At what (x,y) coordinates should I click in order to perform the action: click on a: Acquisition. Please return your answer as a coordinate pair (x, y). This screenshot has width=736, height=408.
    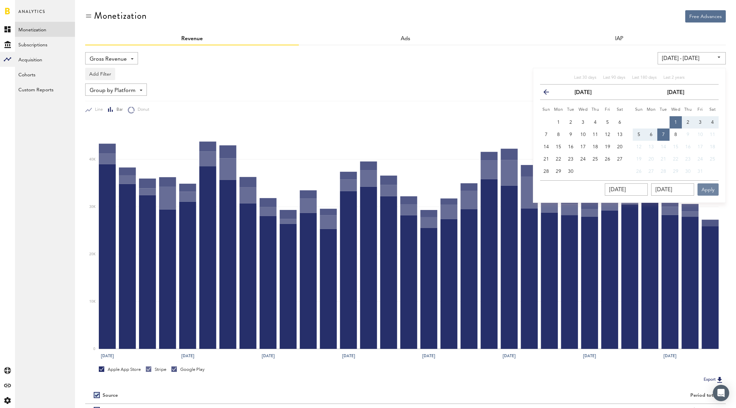
    Looking at the image, I should click on (45, 59).